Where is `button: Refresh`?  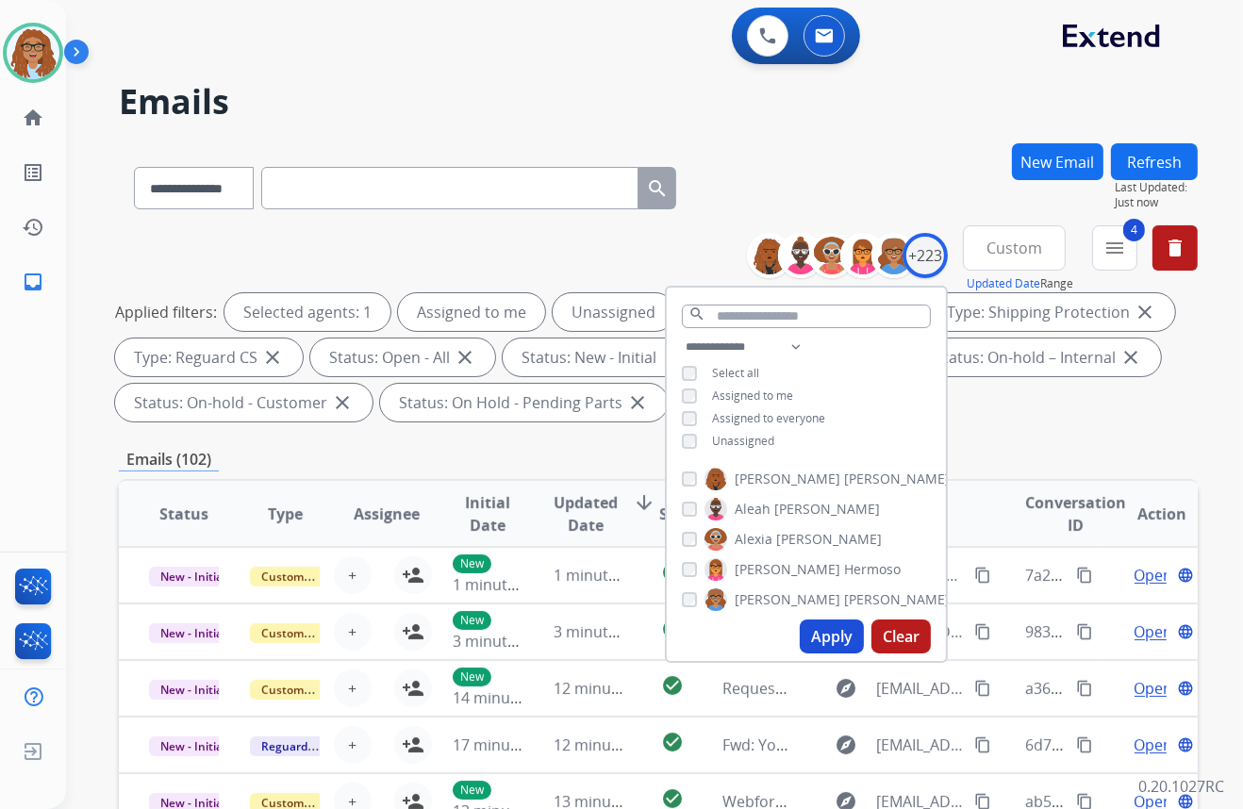 button: Refresh is located at coordinates (1154, 161).